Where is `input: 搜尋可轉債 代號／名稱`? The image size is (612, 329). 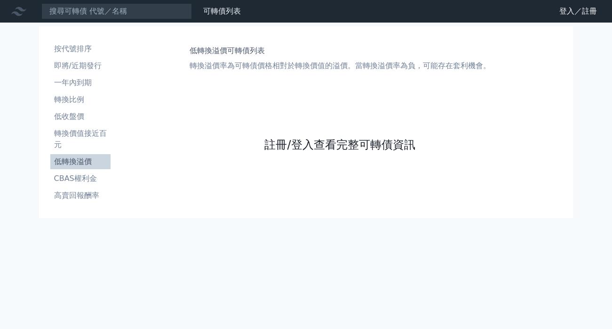 input: 搜尋可轉債 代號／名稱 is located at coordinates (117, 11).